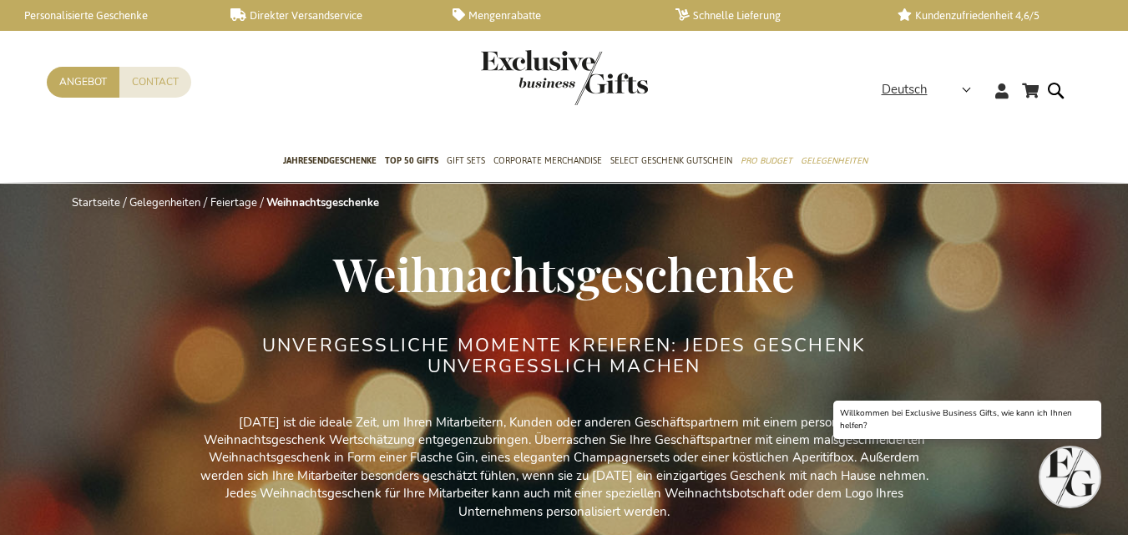 This screenshot has height=535, width=1128. Describe the element at coordinates (773, 15) in the screenshot. I see `a: Schnelle Lieferung` at that location.